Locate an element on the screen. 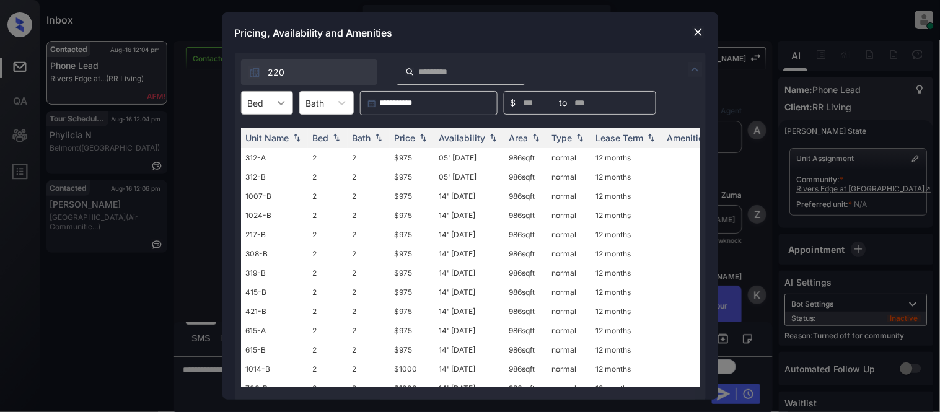 Image resolution: width=940 pixels, height=412 pixels. td: 615-B is located at coordinates (274, 349).